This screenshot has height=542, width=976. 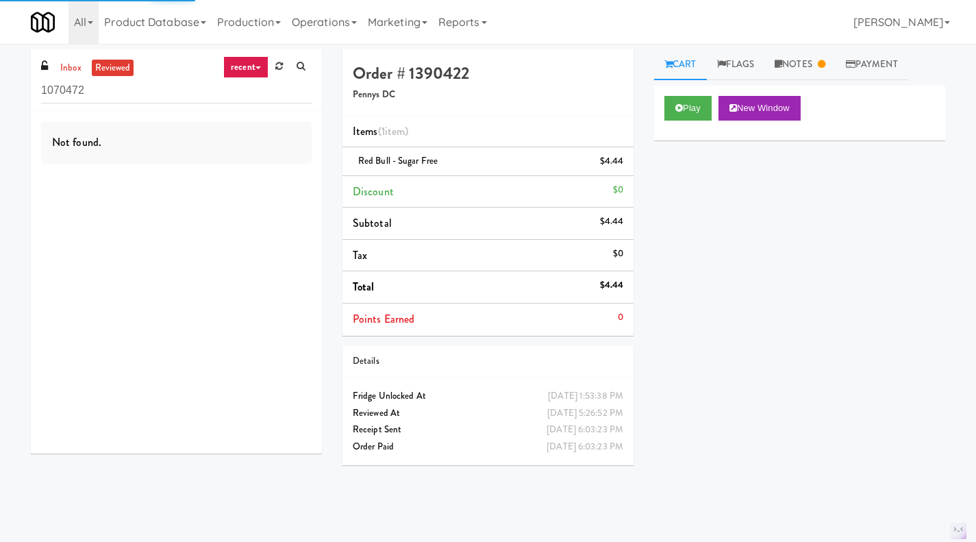 What do you see at coordinates (373, 191) in the screenshot?
I see `span: Discount` at bounding box center [373, 191].